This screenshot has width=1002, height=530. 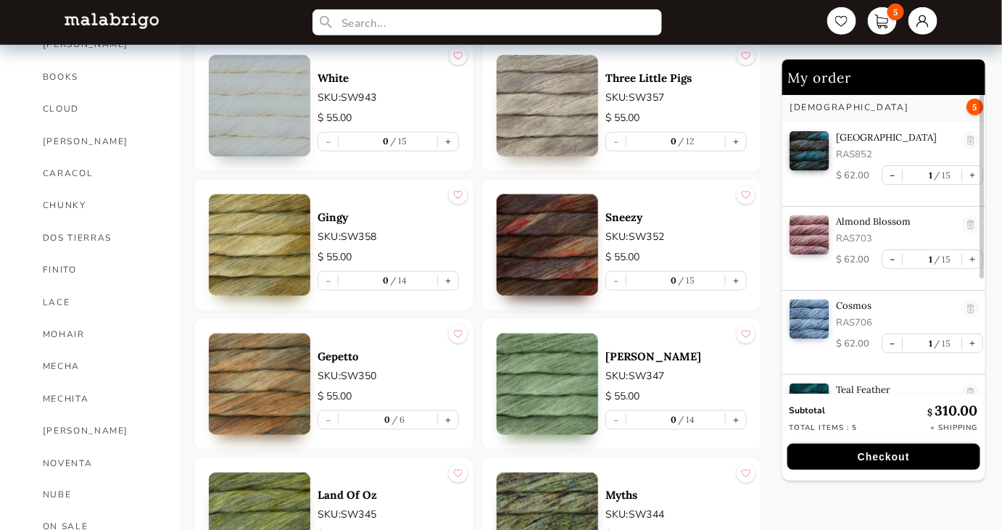 What do you see at coordinates (101, 334) in the screenshot?
I see `a: MOHAIR` at bounding box center [101, 334].